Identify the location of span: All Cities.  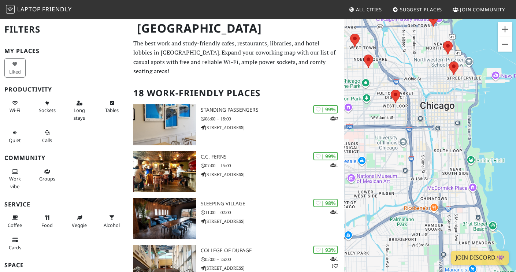
(368, 10).